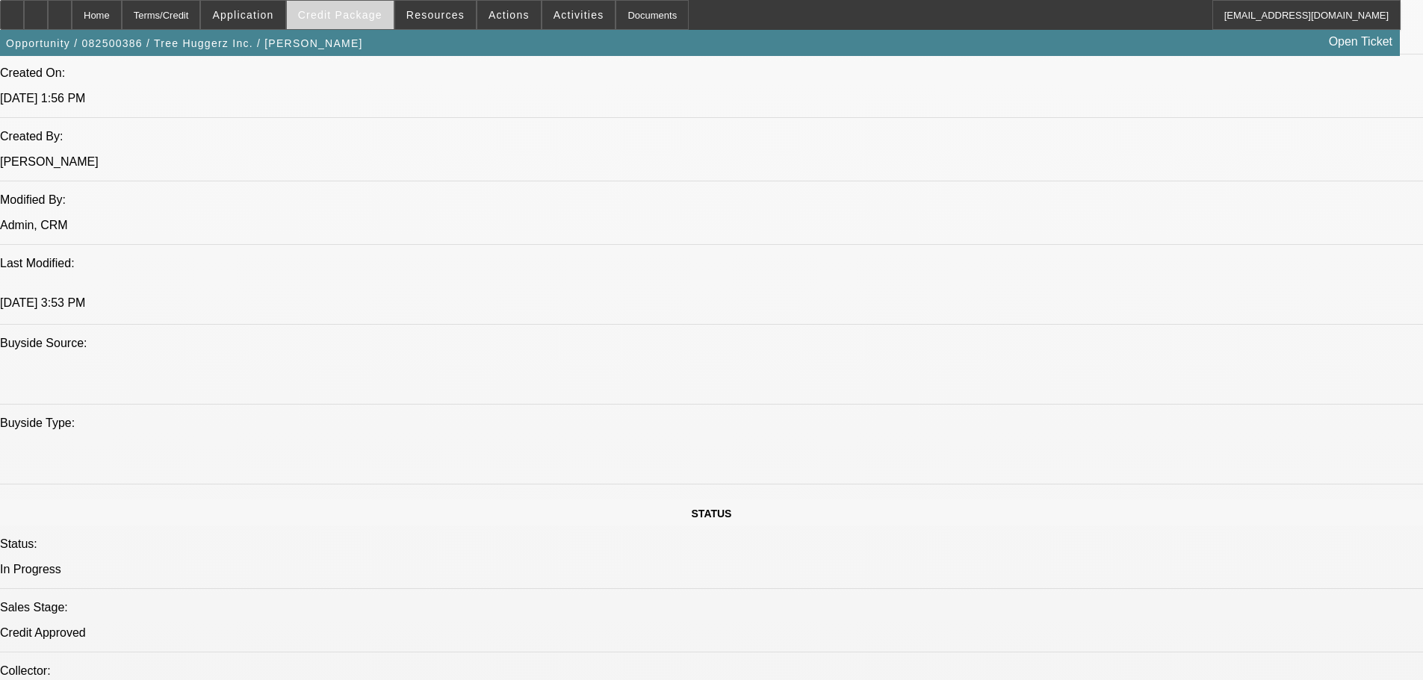 This screenshot has width=1423, height=680. Describe the element at coordinates (340, 15) in the screenshot. I see `button: Credit Package` at that location.